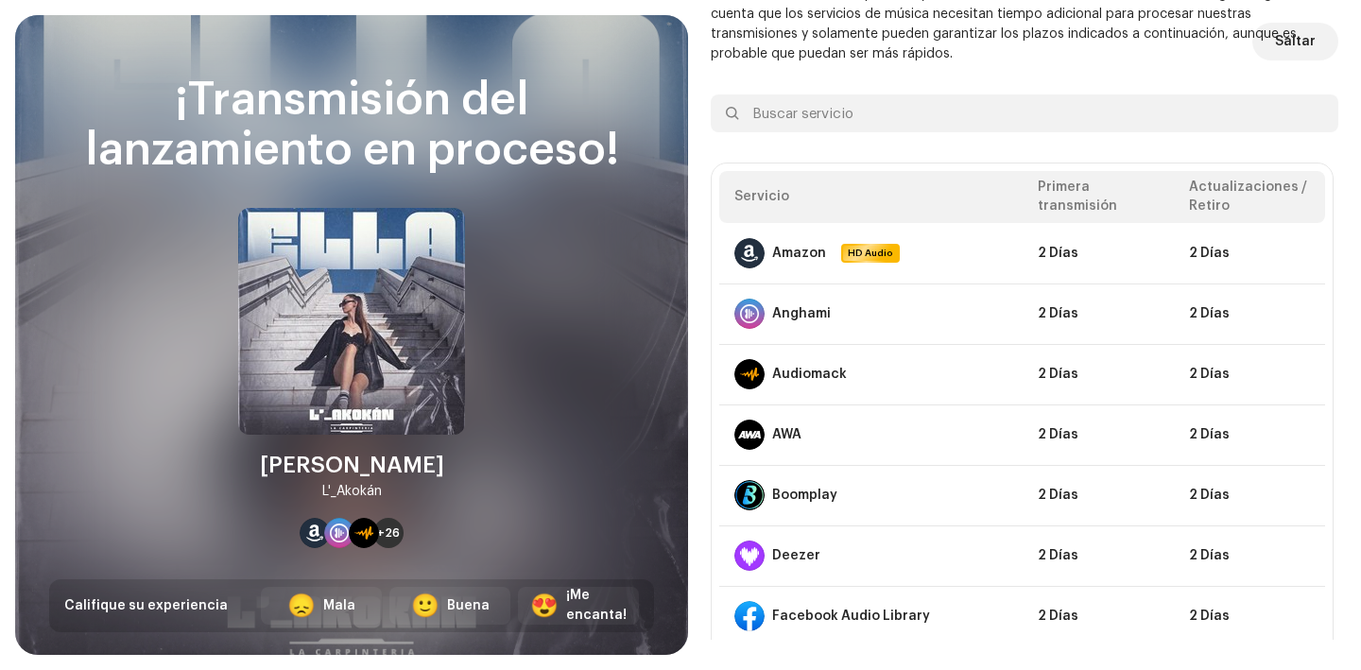  What do you see at coordinates (809, 374) in the screenshot?
I see `div: Audiomack` at bounding box center [809, 374].